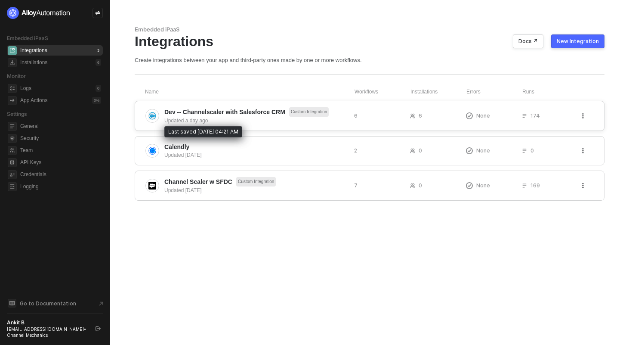  Describe the element at coordinates (101, 303) in the screenshot. I see `span: document-arrow` at that location.